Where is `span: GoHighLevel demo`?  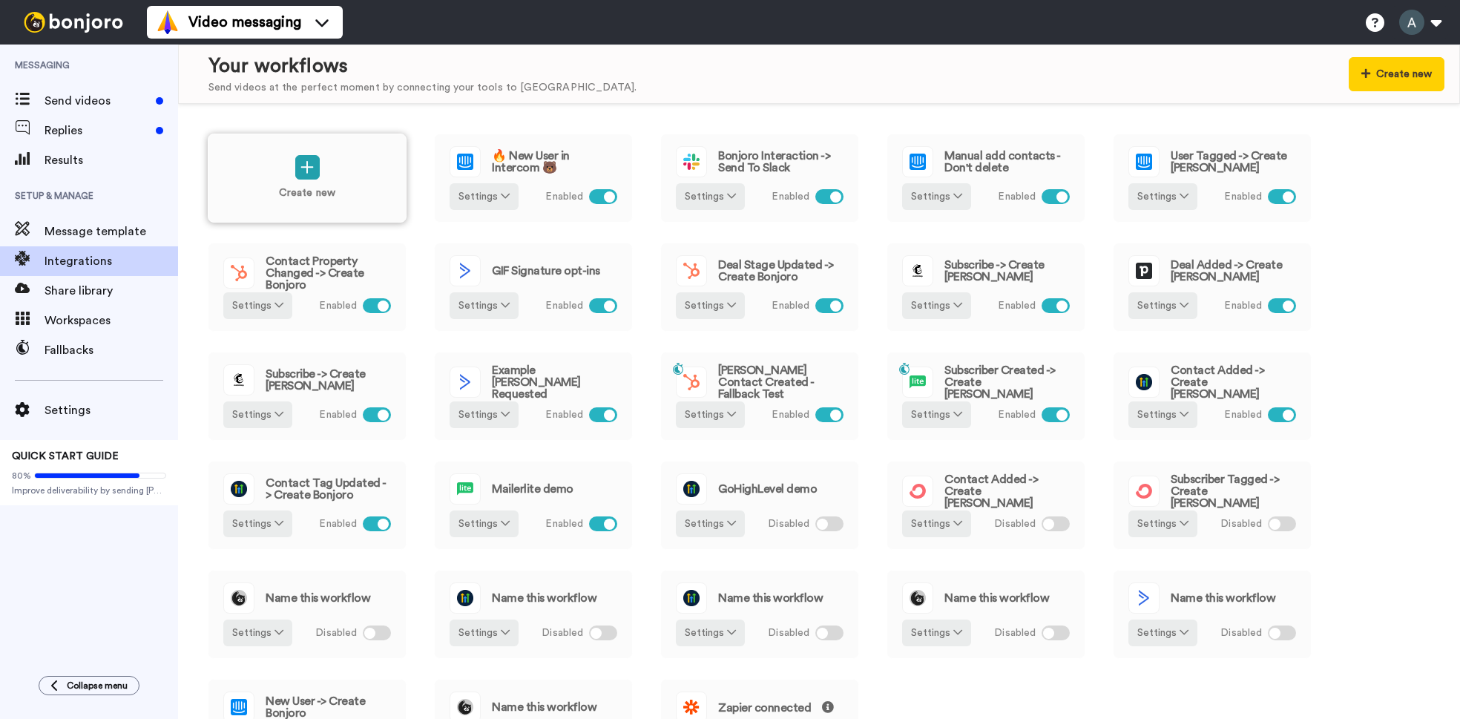
span: GoHighLevel demo is located at coordinates (767, 489).